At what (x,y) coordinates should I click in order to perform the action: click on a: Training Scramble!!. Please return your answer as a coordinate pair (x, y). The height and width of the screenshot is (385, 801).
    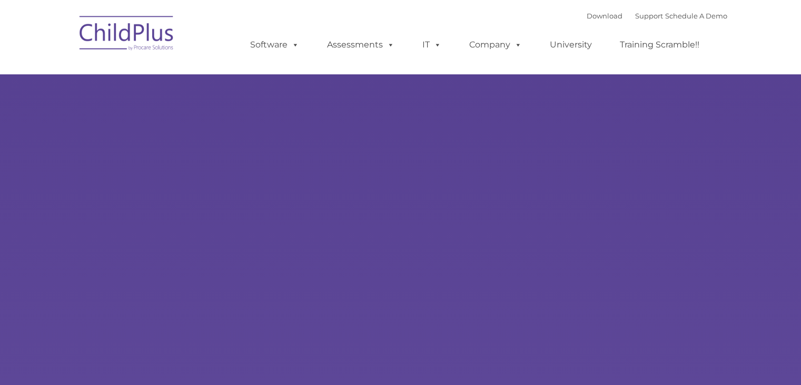
    Looking at the image, I should click on (660, 45).